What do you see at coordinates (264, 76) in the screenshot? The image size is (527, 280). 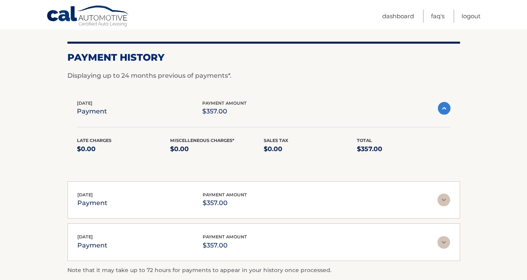 I see `p: Displaying up to 24 months previous of payments*.` at bounding box center [264, 76].